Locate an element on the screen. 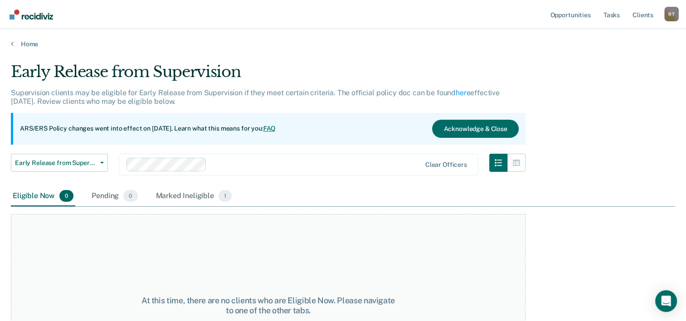  p: Supervision clients may be eligible for Early Release from Supervision if they meet certain crite... is located at coordinates (255, 97).